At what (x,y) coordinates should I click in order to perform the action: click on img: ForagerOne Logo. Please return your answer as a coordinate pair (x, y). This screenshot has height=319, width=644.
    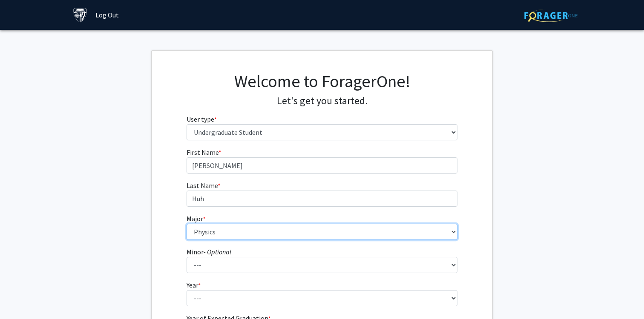
    Looking at the image, I should click on (551, 15).